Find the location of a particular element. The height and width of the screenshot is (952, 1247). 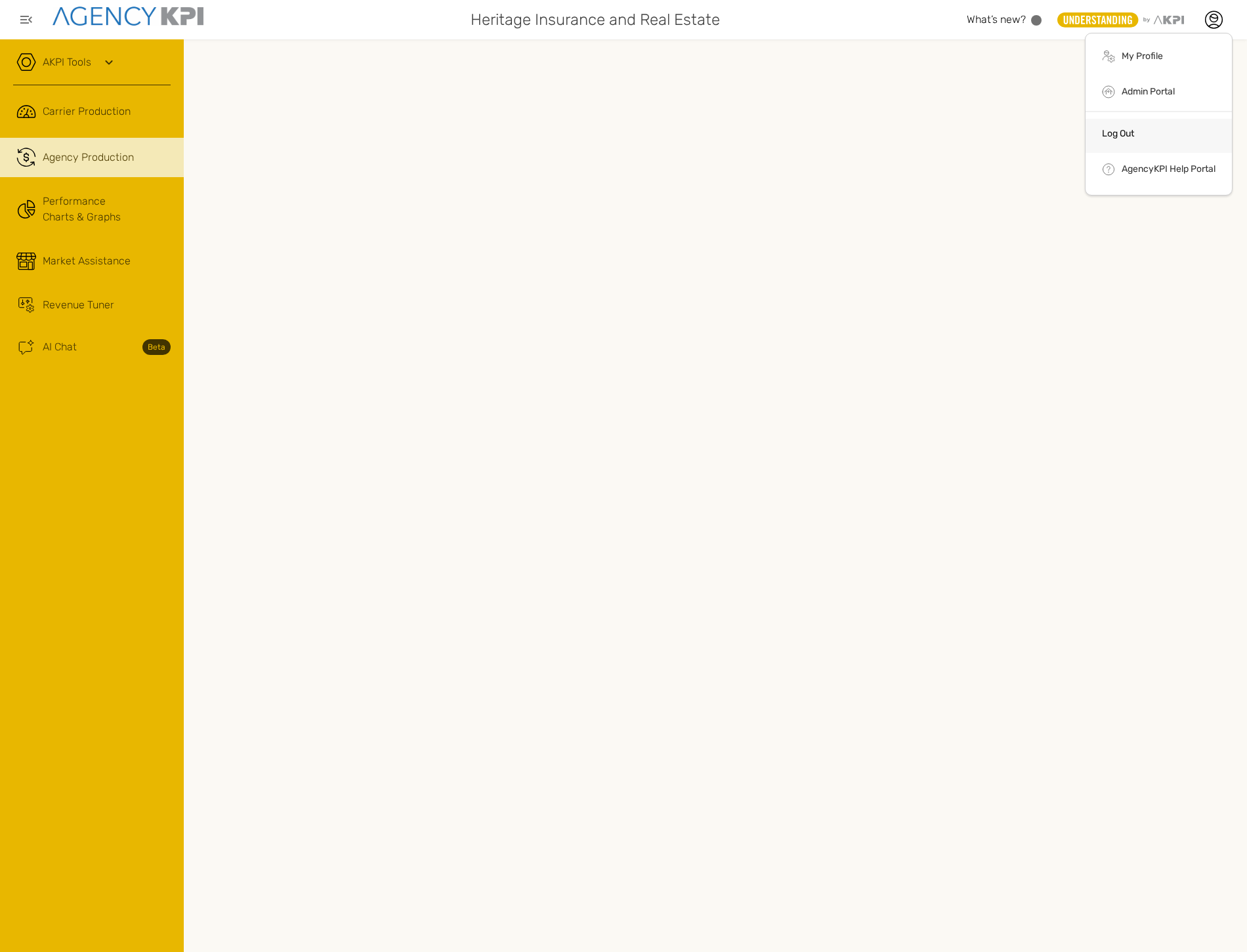

strong: Beta is located at coordinates (156, 347).